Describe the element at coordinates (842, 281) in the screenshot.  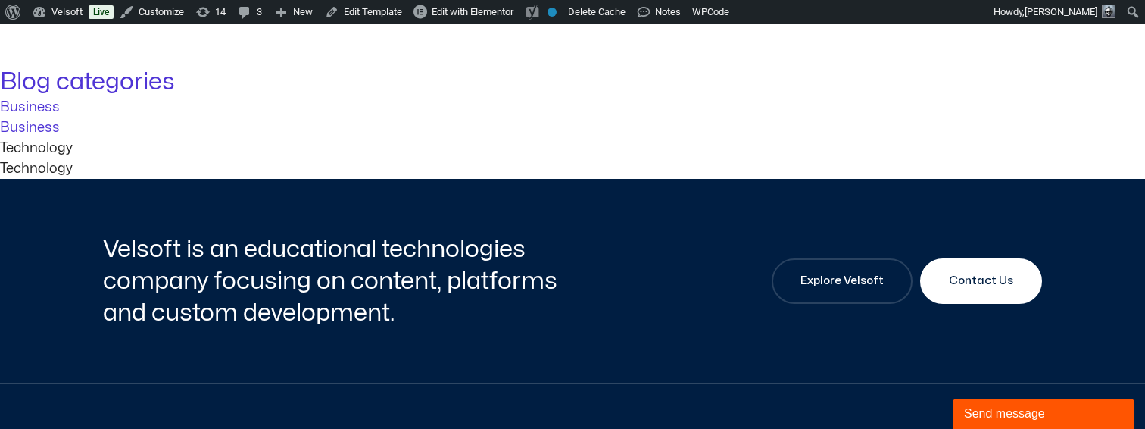
I see `a: Explore Velsoft` at that location.